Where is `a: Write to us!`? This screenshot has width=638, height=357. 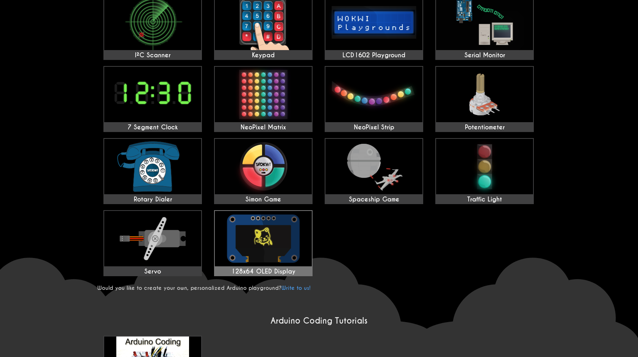 a: Write to us! is located at coordinates (296, 288).